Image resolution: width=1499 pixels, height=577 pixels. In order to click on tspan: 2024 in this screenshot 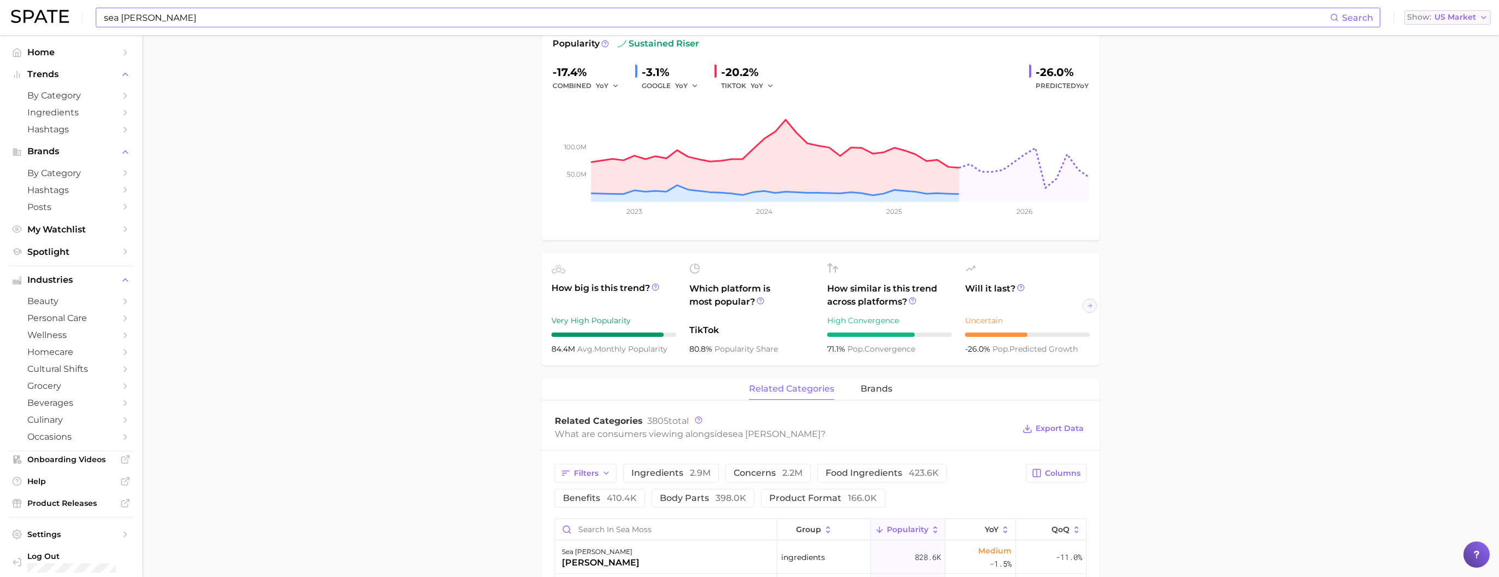, I will do `click(764, 211)`.